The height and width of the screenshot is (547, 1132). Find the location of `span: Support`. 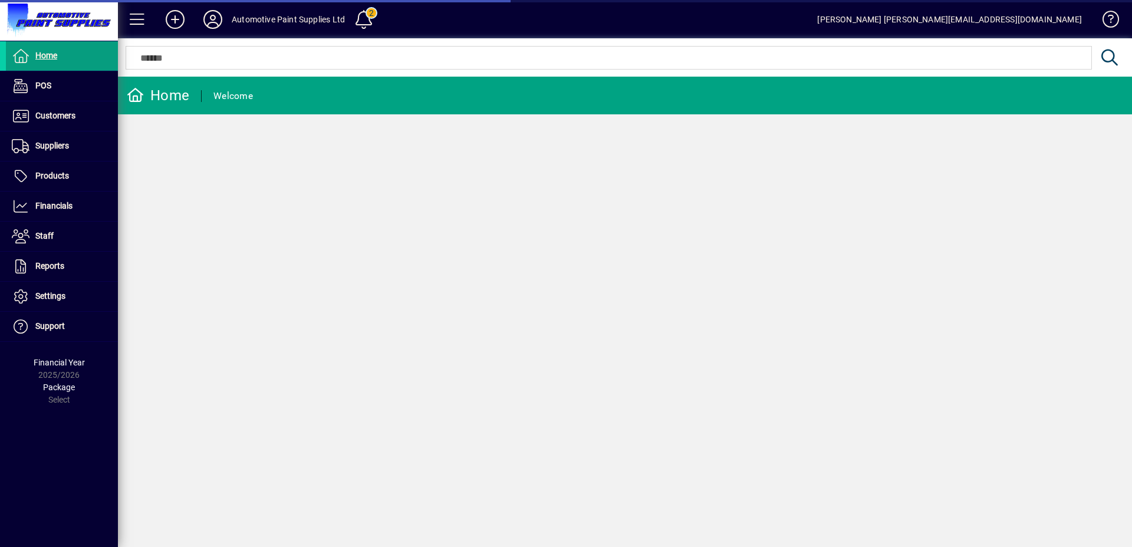

span: Support is located at coordinates (50, 326).